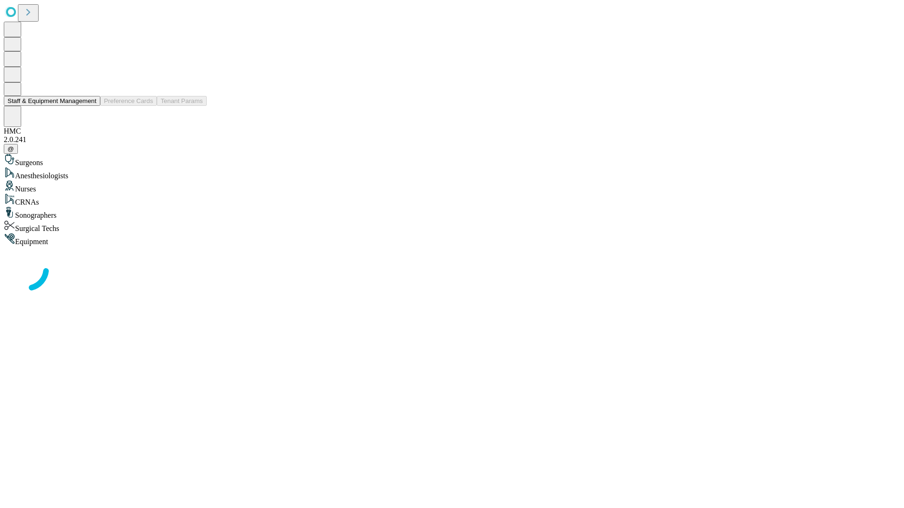  I want to click on div: CRNAs, so click(452, 200).